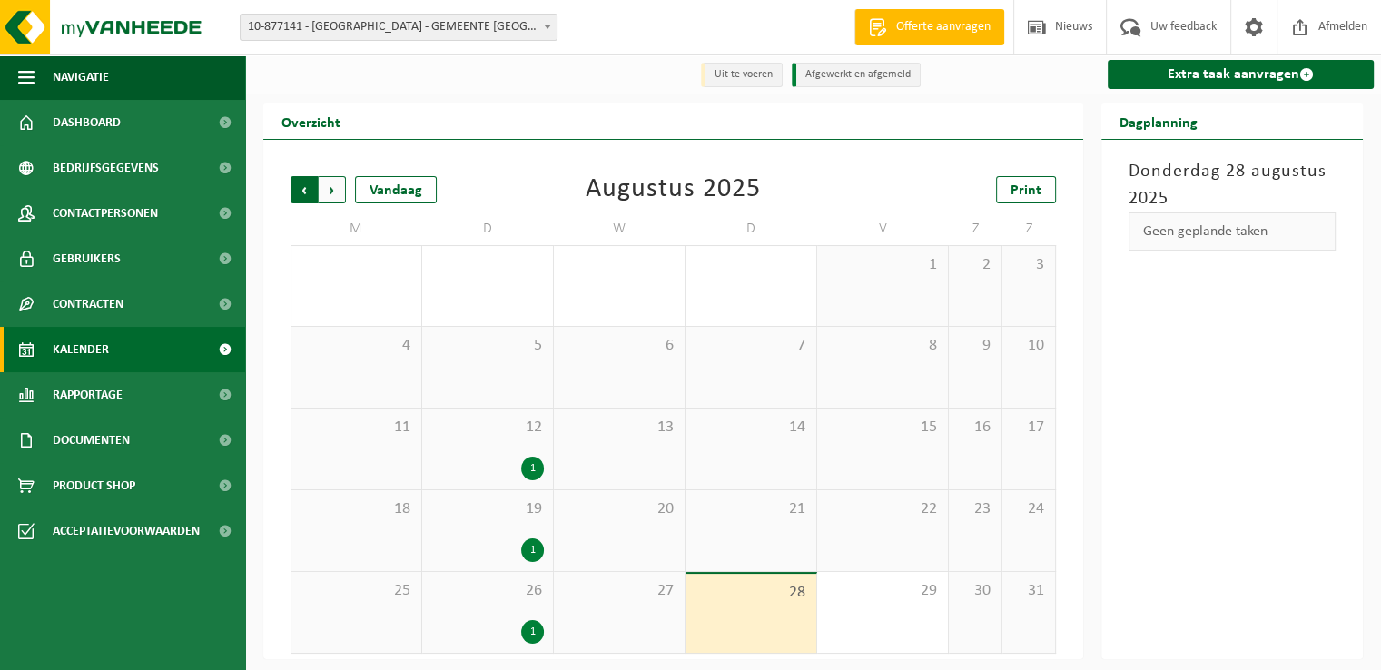 This screenshot has width=1381, height=670. I want to click on span: 26, so click(488, 591).